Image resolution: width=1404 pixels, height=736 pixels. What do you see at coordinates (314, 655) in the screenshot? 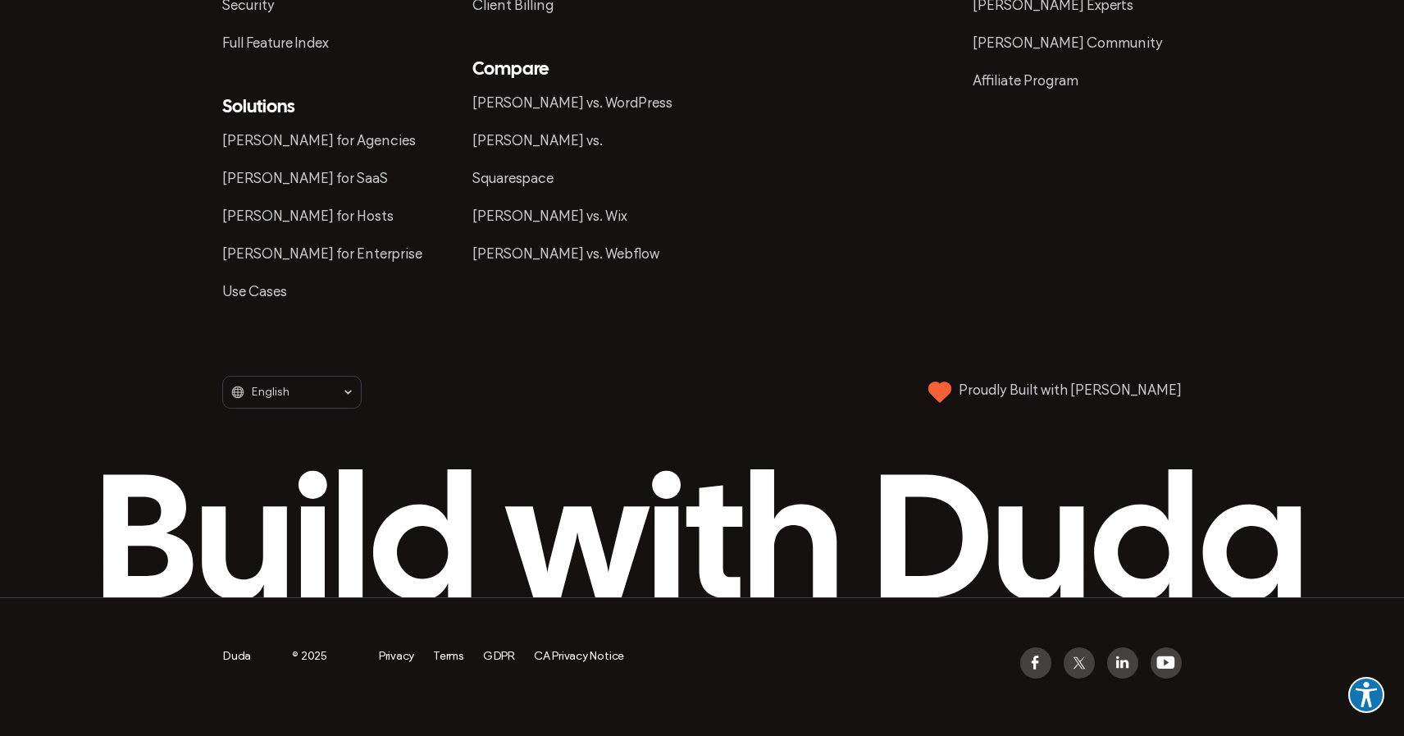
I see `span: 2025` at bounding box center [314, 655].